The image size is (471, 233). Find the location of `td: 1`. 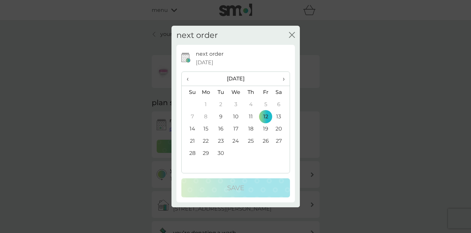

td: 1 is located at coordinates (206, 104).